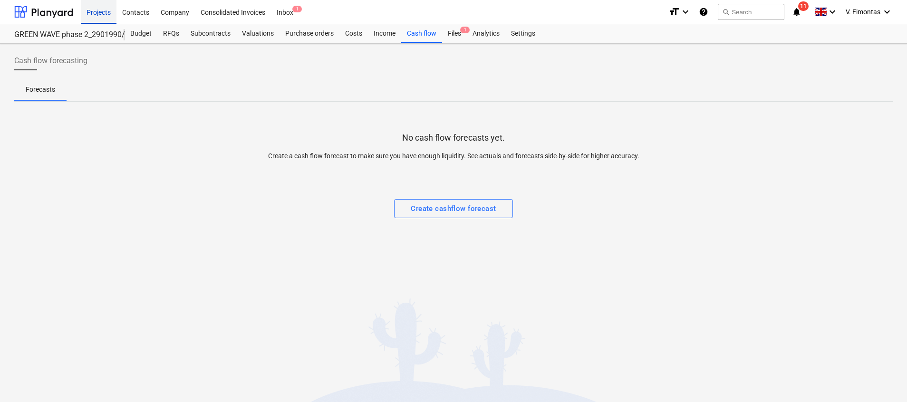 The image size is (907, 402). I want to click on i: format_size, so click(674, 12).